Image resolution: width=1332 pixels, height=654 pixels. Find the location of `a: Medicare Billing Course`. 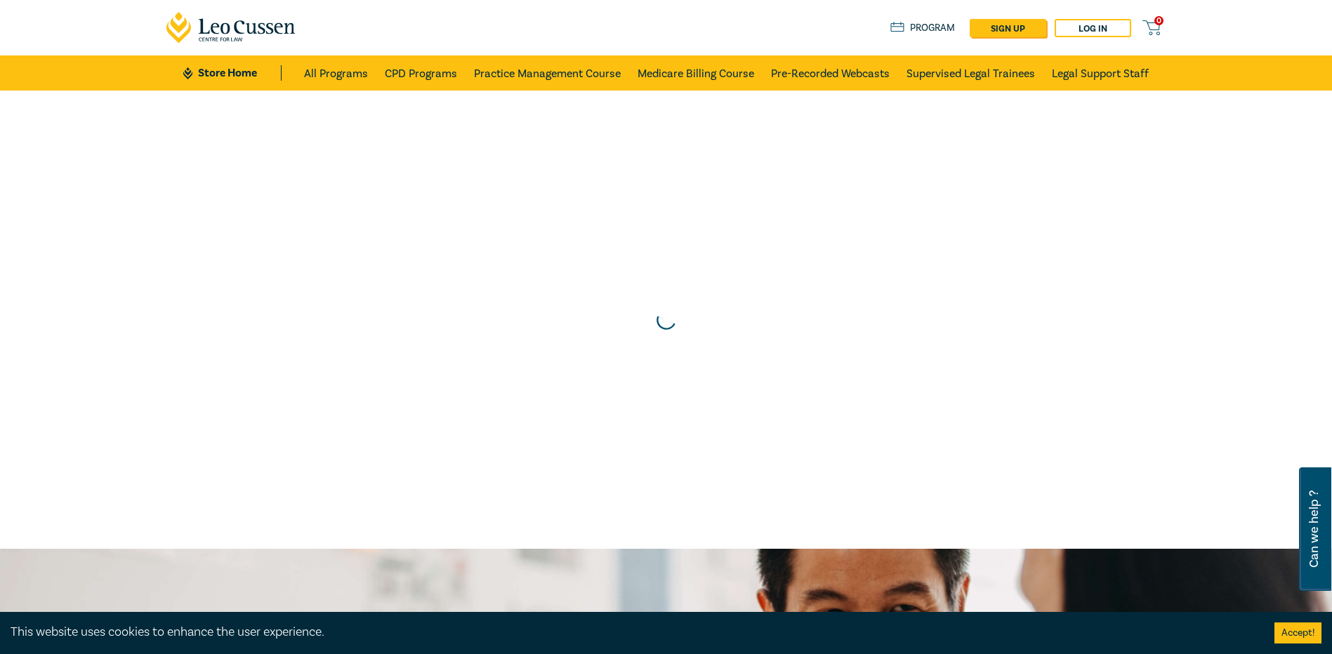

a: Medicare Billing Course is located at coordinates (696, 73).